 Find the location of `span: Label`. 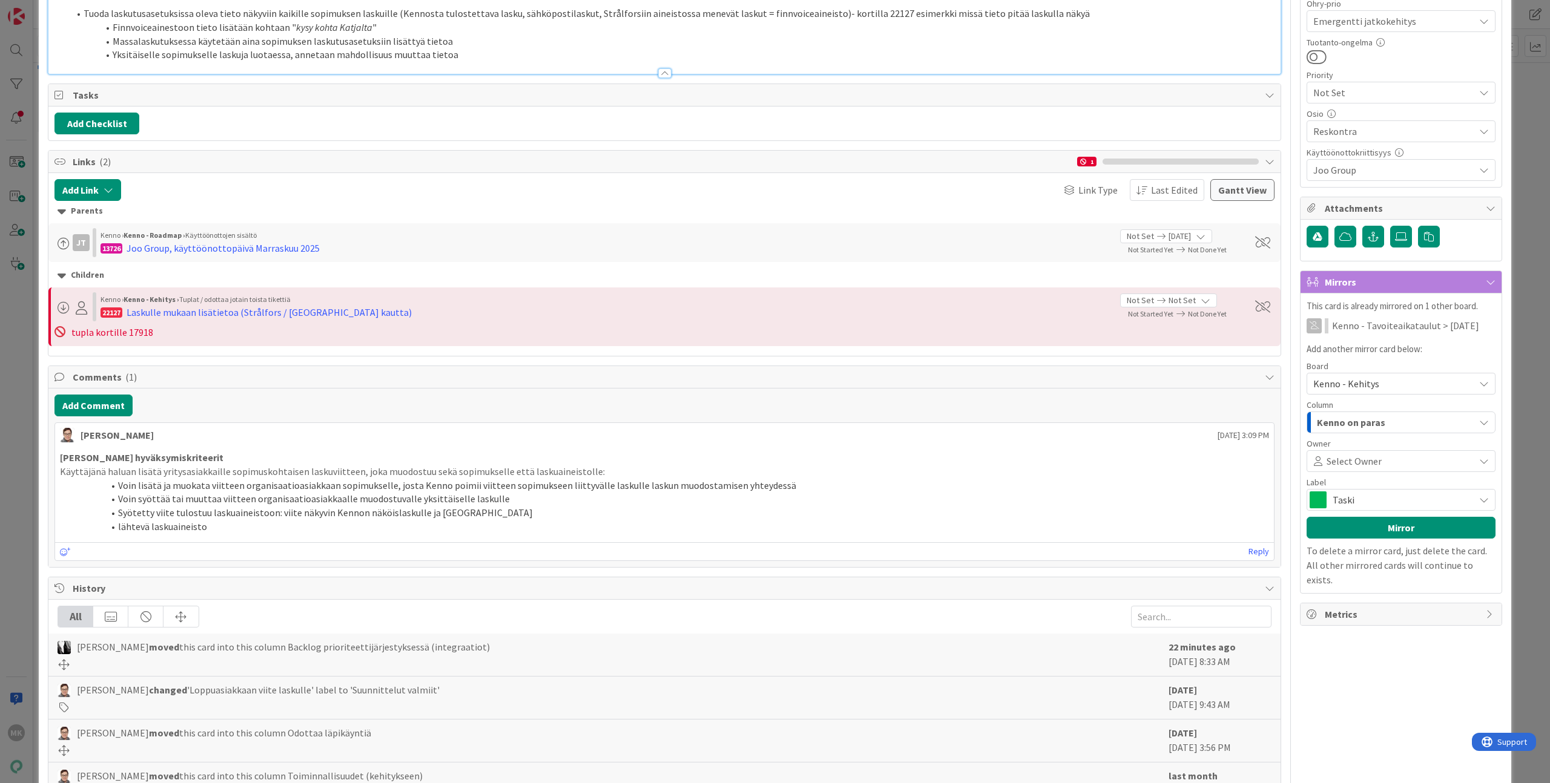

span: Label is located at coordinates (1316, 482).